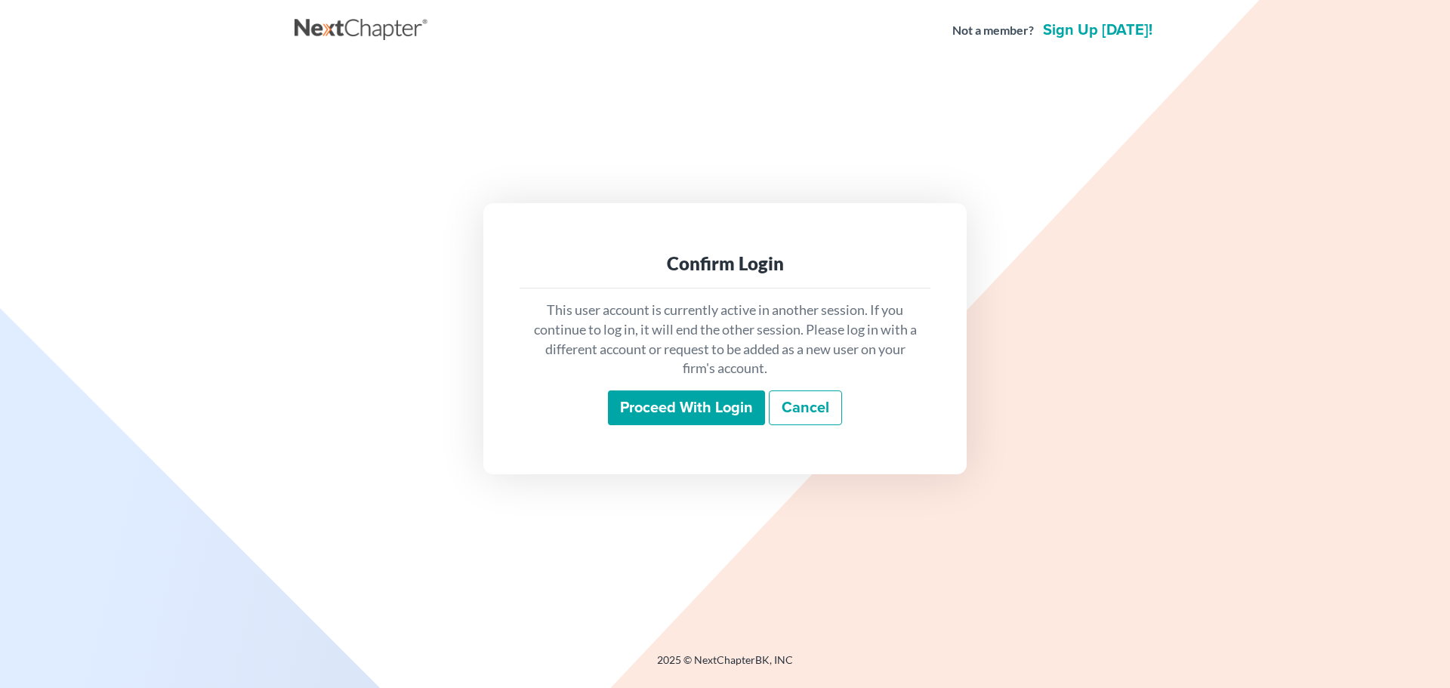 The image size is (1450, 688). Describe the element at coordinates (993, 30) in the screenshot. I see `strong: Not a member?` at that location.